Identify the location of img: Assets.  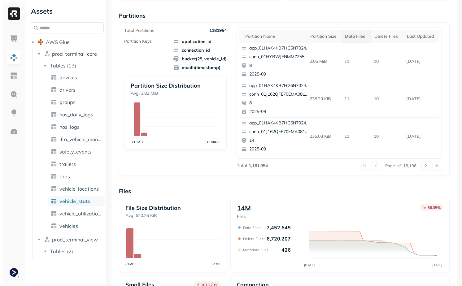
(14, 57).